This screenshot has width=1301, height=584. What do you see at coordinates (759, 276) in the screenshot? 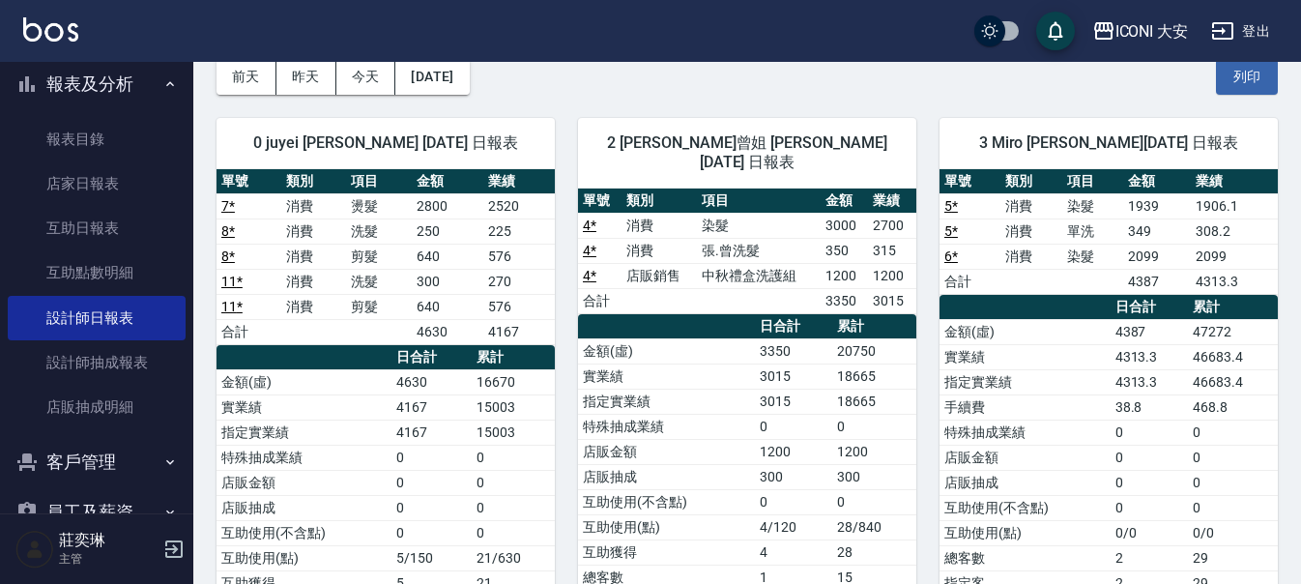
I see `td: 中秋禮盒洗護組` at bounding box center [759, 276].